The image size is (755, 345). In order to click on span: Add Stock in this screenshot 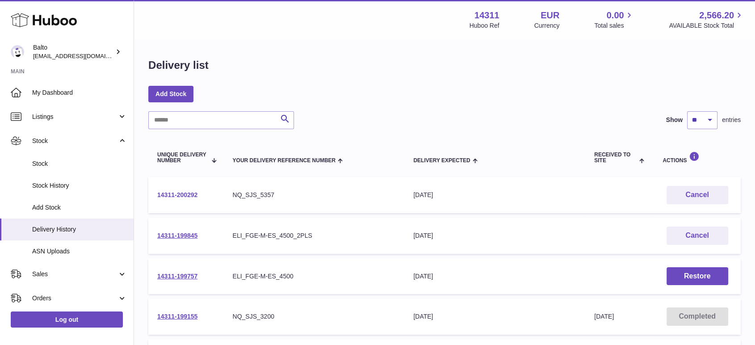, I will do `click(79, 207)`.